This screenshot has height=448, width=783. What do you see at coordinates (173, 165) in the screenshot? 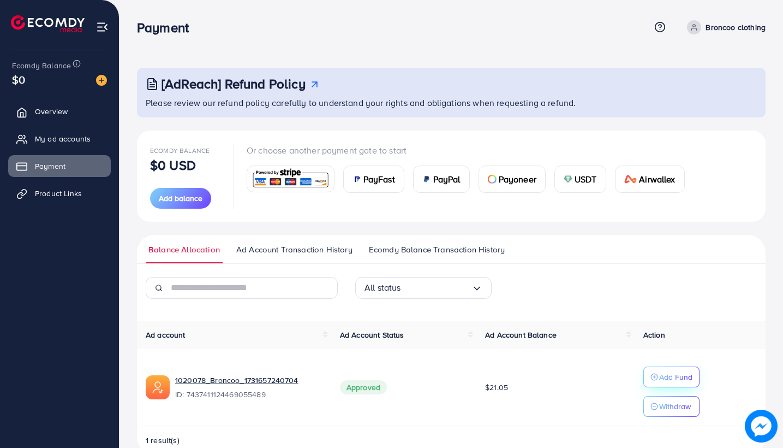
I see `p: $0 USD` at bounding box center [173, 165].